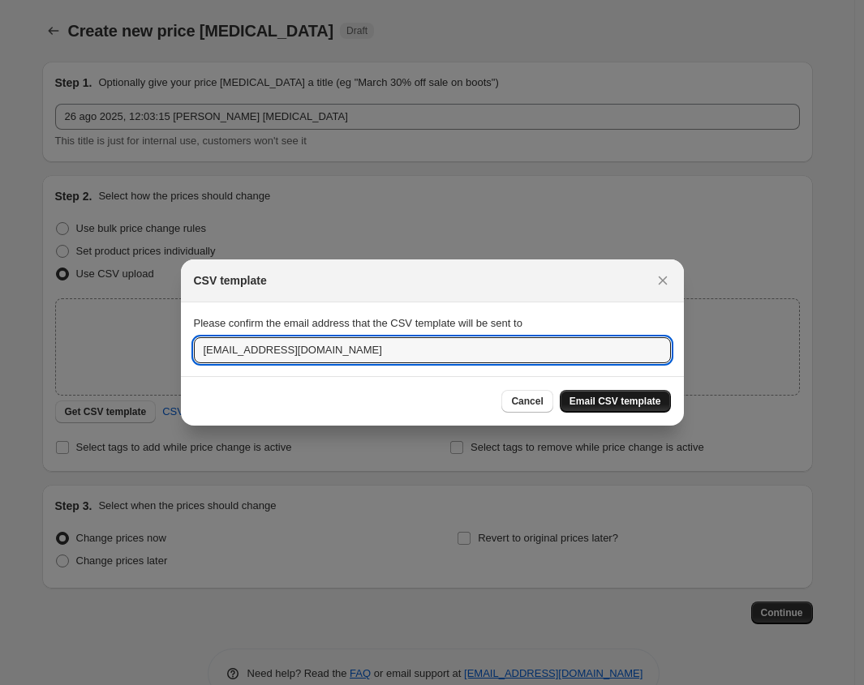 This screenshot has width=864, height=685. What do you see at coordinates (526, 402) in the screenshot?
I see `span: Cancel` at bounding box center [526, 402].